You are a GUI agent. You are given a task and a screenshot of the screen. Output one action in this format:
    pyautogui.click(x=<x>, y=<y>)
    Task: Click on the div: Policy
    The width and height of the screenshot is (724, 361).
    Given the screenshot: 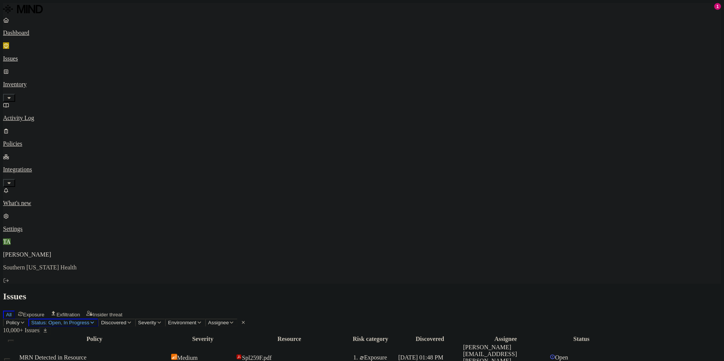 What is the action you would take?
    pyautogui.click(x=94, y=339)
    